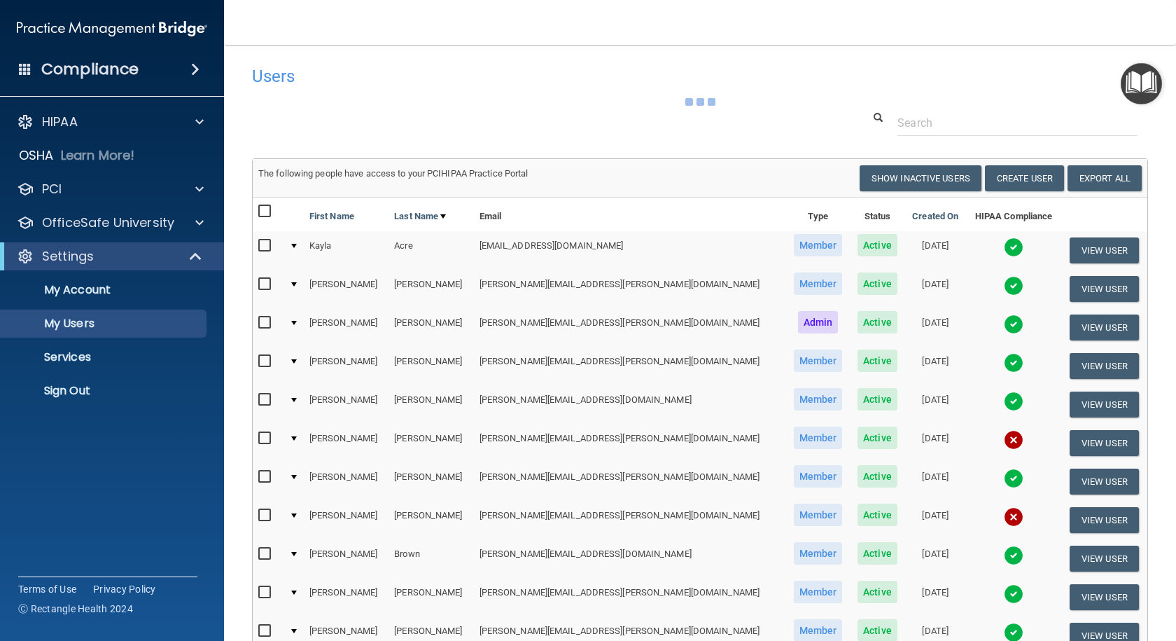 Image resolution: width=1176 pixels, height=641 pixels. What do you see at coordinates (36, 155) in the screenshot?
I see `p: OSHA` at bounding box center [36, 155].